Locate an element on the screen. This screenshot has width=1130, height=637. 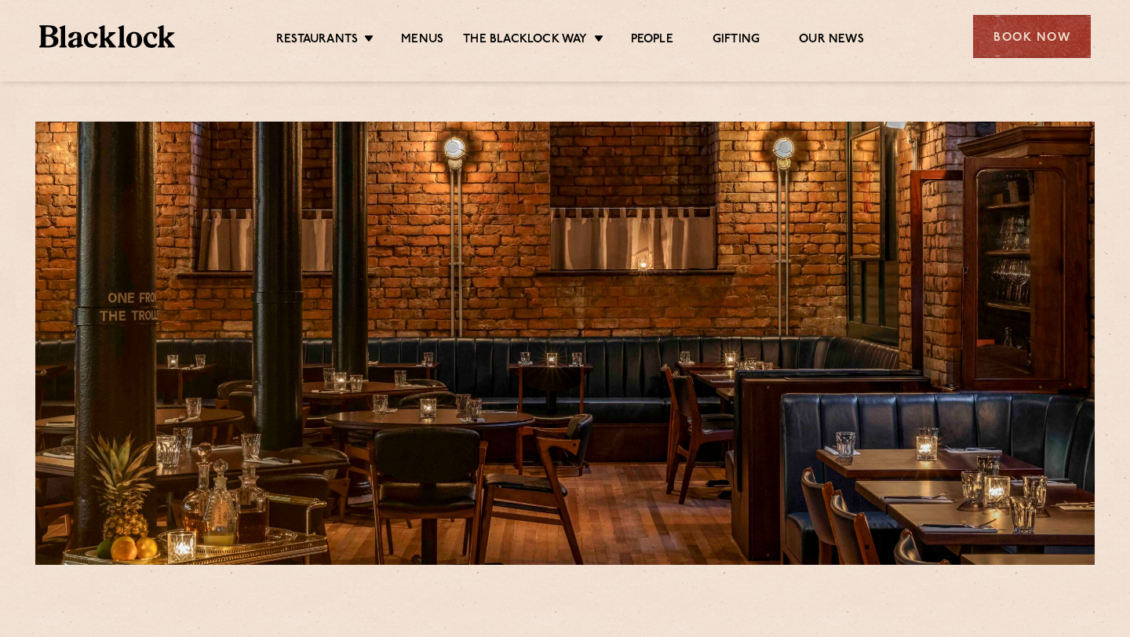
div: Book Now is located at coordinates (1032, 36).